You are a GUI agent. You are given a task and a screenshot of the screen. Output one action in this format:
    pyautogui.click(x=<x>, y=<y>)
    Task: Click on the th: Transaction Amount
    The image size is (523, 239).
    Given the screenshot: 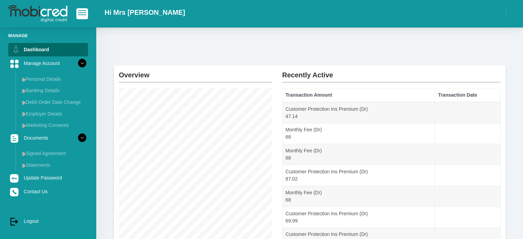 What is the action you would take?
    pyautogui.click(x=359, y=95)
    